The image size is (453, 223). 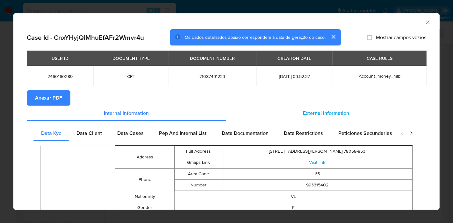 I want to click on span: Mostrar campos vazios, so click(x=401, y=37).